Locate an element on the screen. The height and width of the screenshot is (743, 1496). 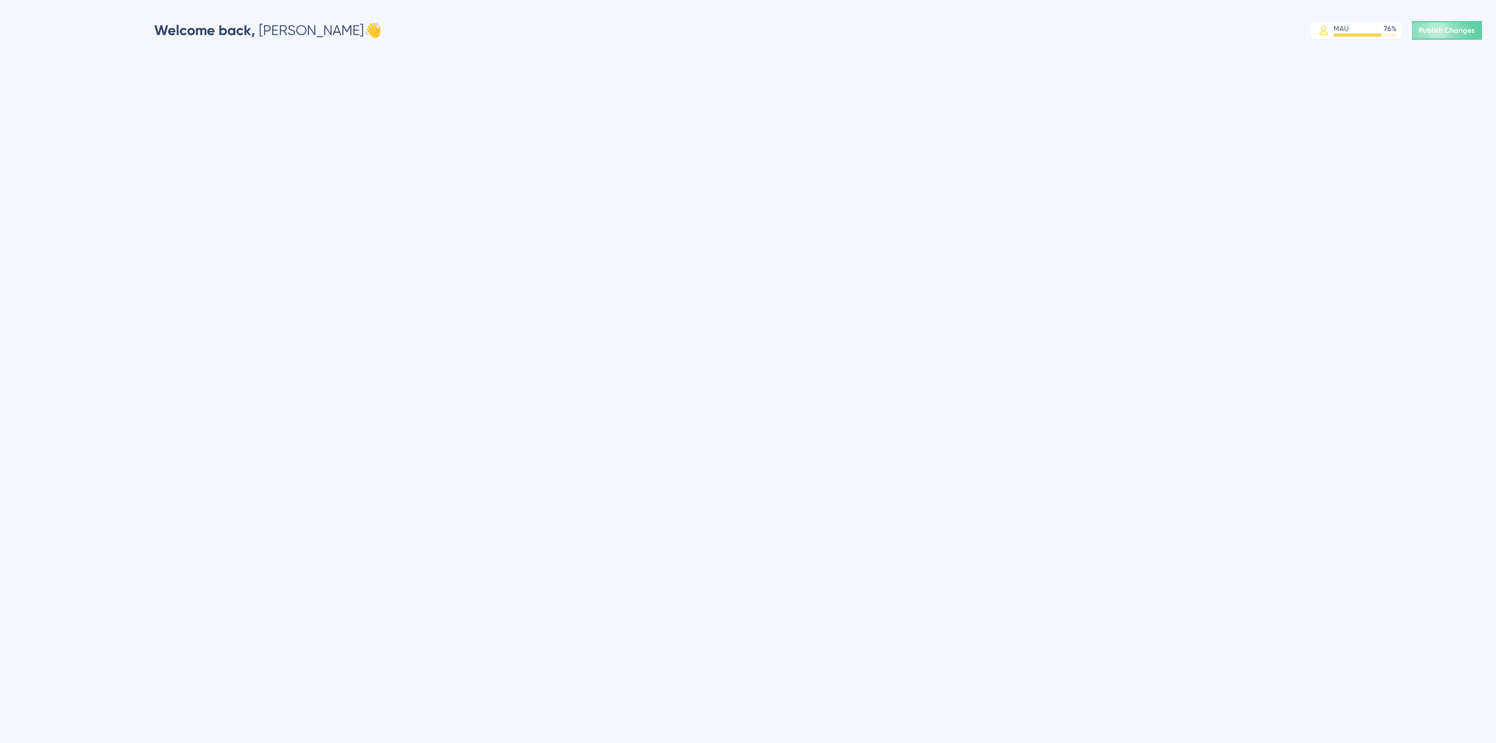
span: Welcome back, is located at coordinates (205, 30).